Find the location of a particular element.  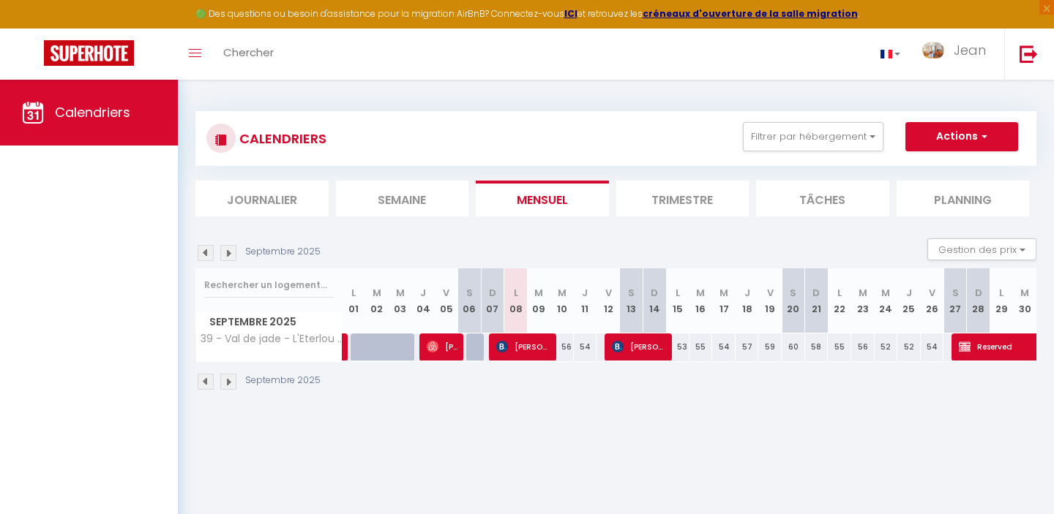

span: Jean is located at coordinates (969, 50).